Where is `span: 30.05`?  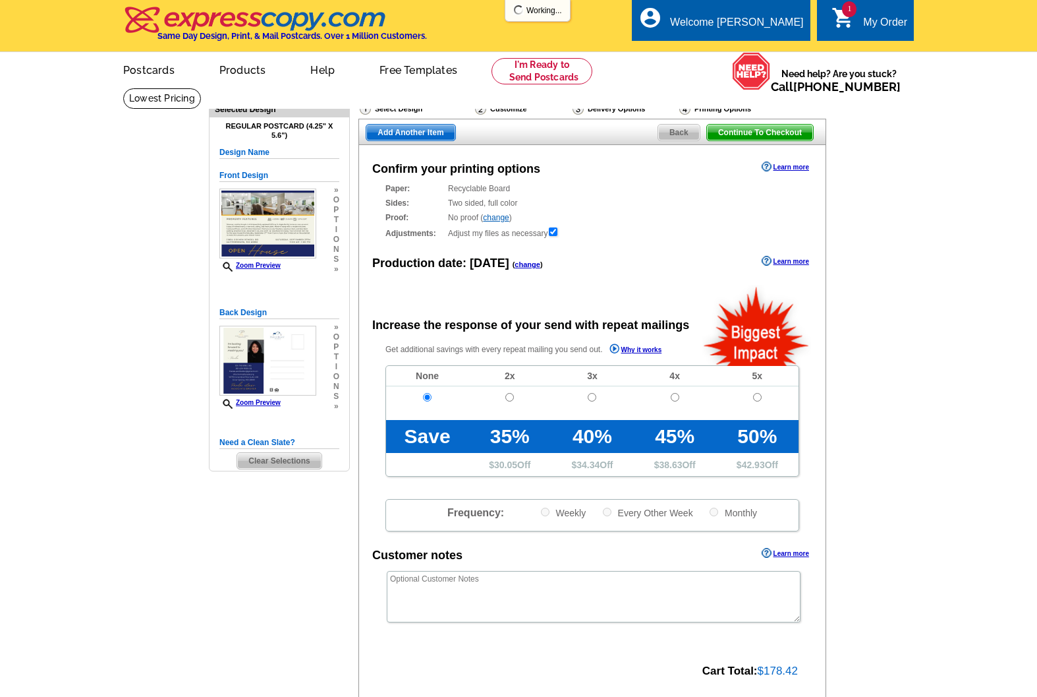
span: 30.05 is located at coordinates (505, 465).